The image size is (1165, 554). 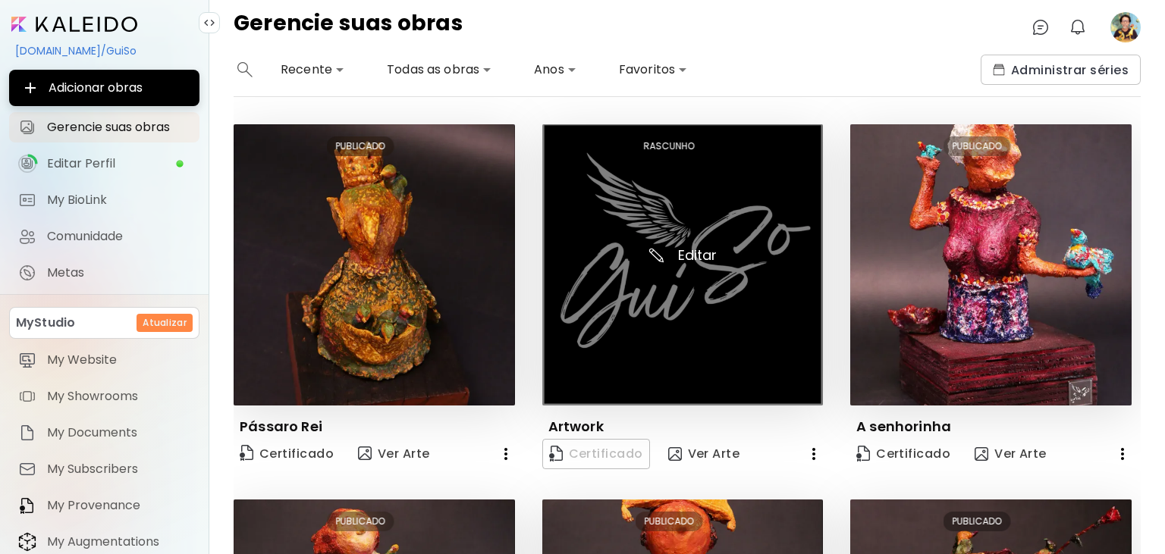 What do you see at coordinates (27, 273) in the screenshot?
I see `img: Metas icon` at bounding box center [27, 273].